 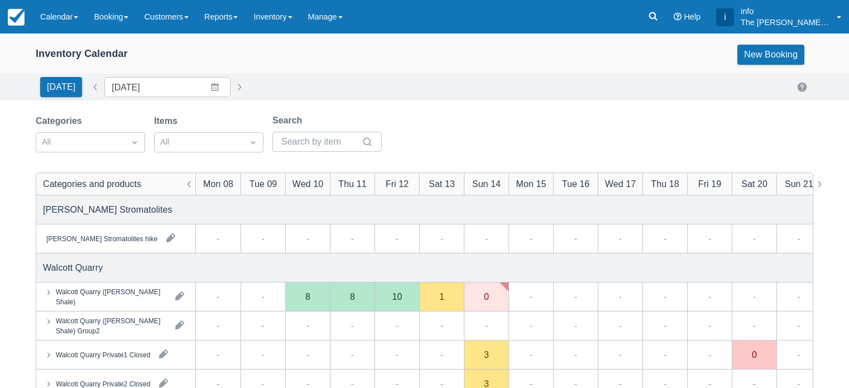 What do you see at coordinates (486, 184) in the screenshot?
I see `div: Sun 14` at bounding box center [486, 184].